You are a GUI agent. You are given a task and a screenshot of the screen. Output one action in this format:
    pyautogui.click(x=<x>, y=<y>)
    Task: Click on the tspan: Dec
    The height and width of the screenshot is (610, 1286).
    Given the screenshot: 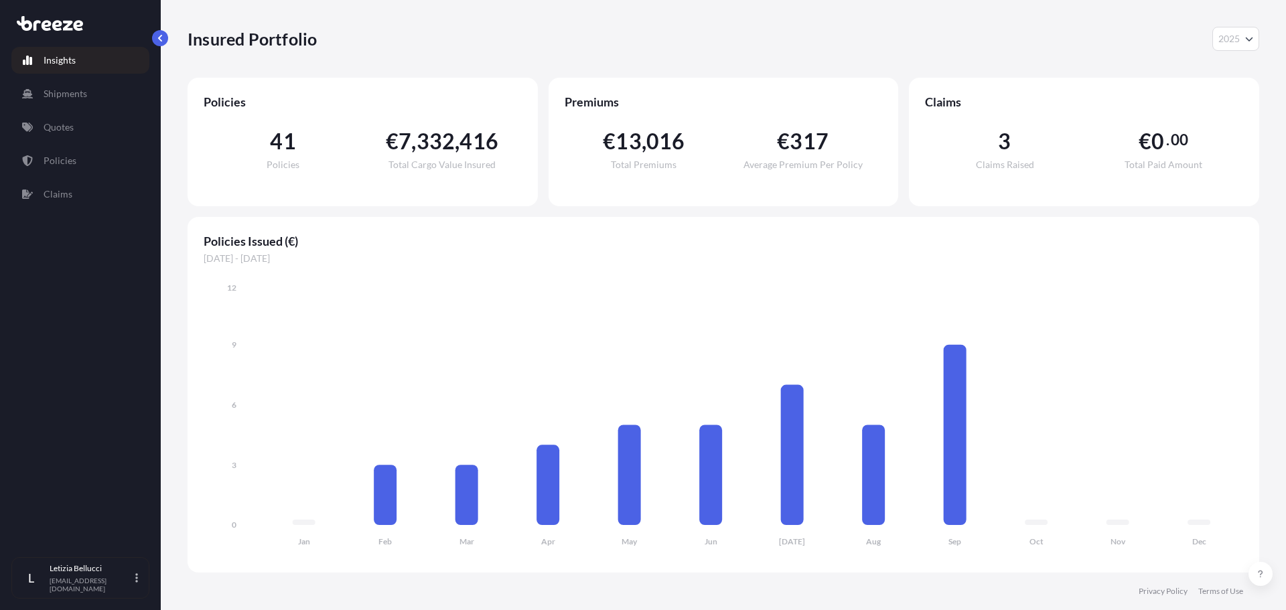 What is the action you would take?
    pyautogui.click(x=1199, y=541)
    